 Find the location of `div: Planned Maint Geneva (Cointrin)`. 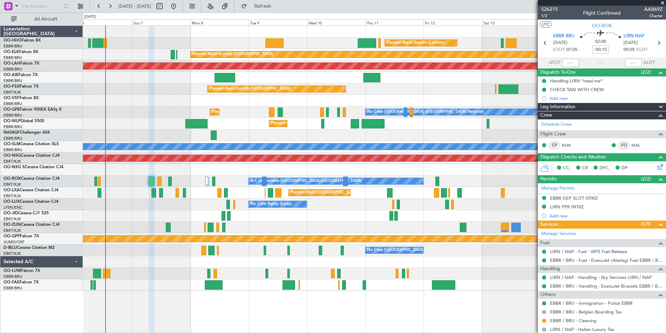

div: Planned Maint Geneva (Cointrin) is located at coordinates (415, 43).